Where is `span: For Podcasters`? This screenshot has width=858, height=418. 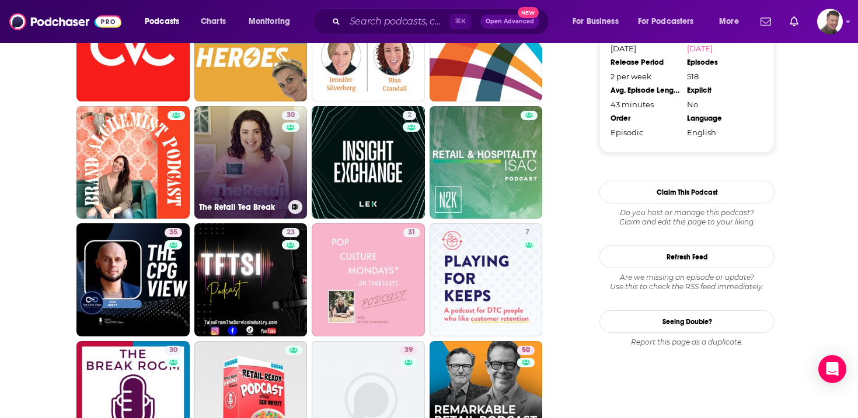 span: For Podcasters is located at coordinates (666, 22).